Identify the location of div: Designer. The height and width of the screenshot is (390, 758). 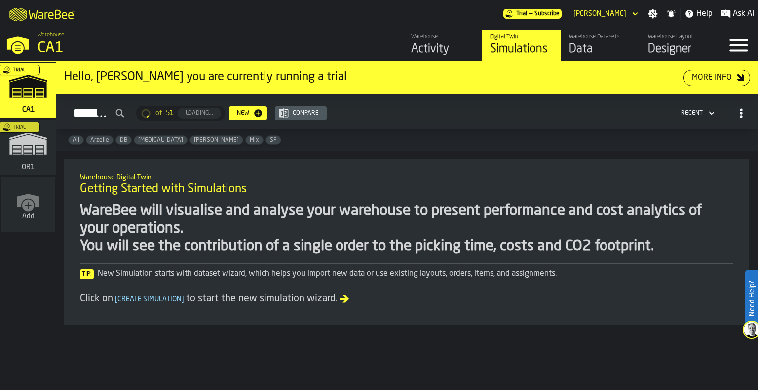
(679, 49).